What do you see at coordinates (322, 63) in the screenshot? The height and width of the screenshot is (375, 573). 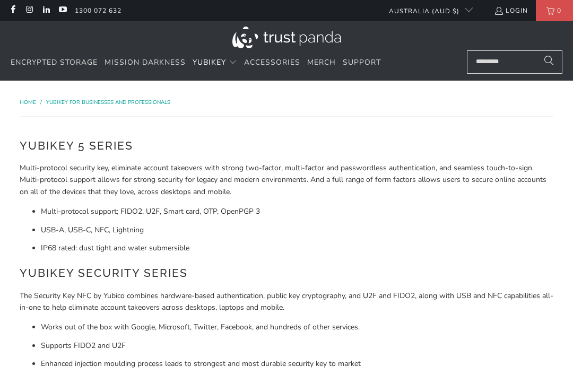 I see `a: Merch` at bounding box center [322, 63].